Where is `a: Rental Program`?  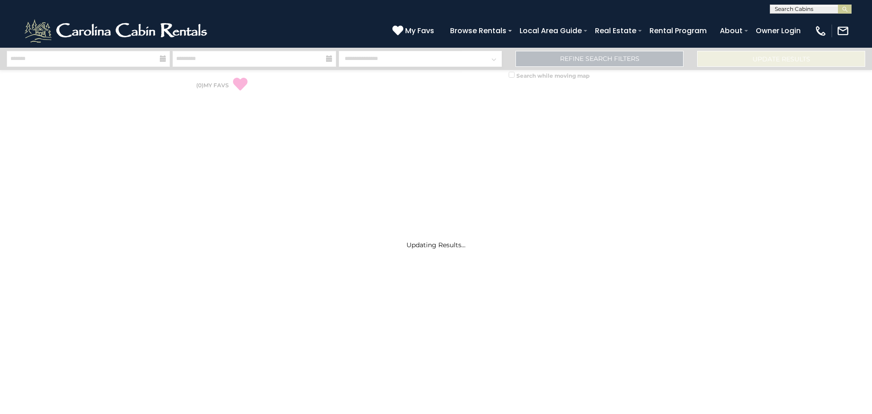 a: Rental Program is located at coordinates (678, 30).